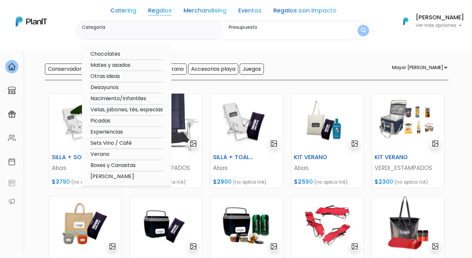  I want to click on option: Velas, jabones, tés, especias, so click(127, 110).